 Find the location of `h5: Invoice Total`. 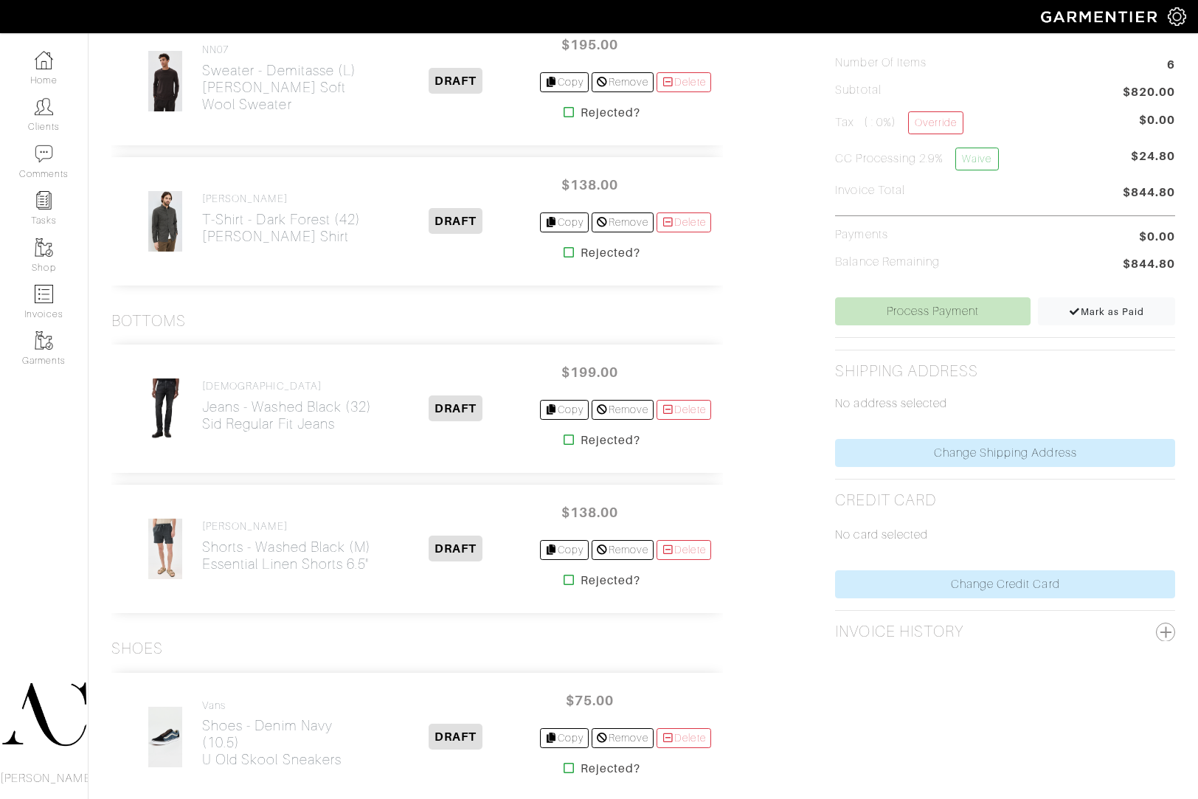

h5: Invoice Total is located at coordinates (870, 190).